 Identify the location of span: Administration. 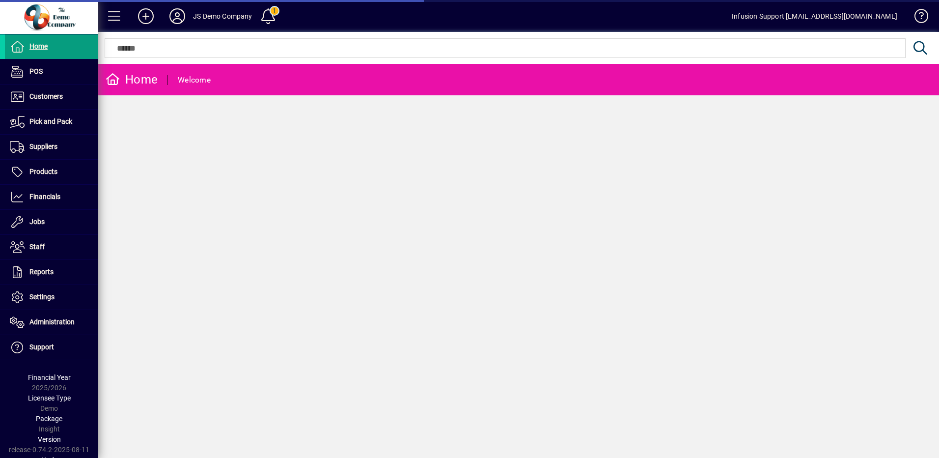
(52, 322).